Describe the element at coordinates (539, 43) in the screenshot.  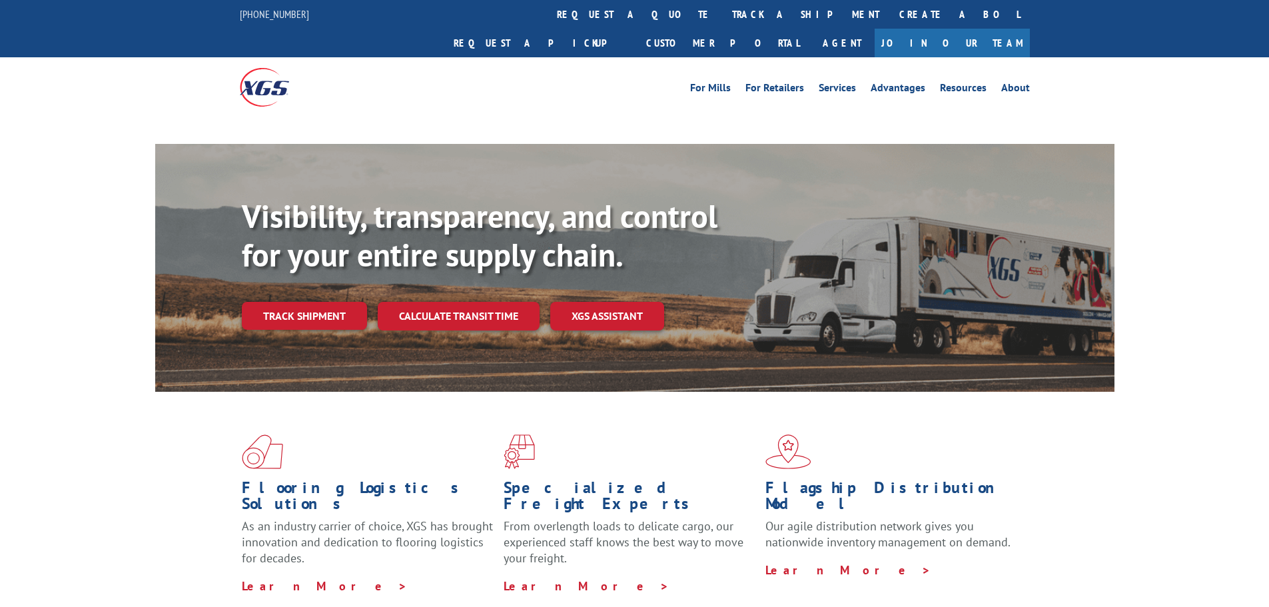
I see `a: Request a pickup` at that location.